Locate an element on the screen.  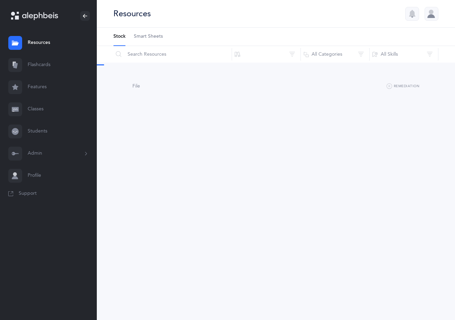
button: All Categories is located at coordinates (335, 54).